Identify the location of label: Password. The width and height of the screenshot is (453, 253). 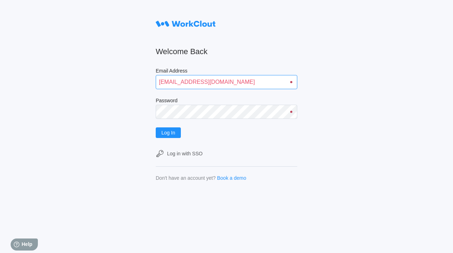
(227, 101).